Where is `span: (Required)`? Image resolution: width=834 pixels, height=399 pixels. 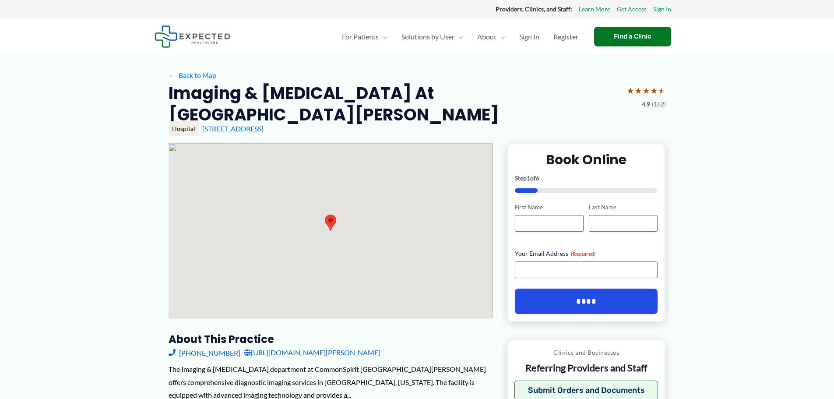 span: (Required) is located at coordinates (583, 253).